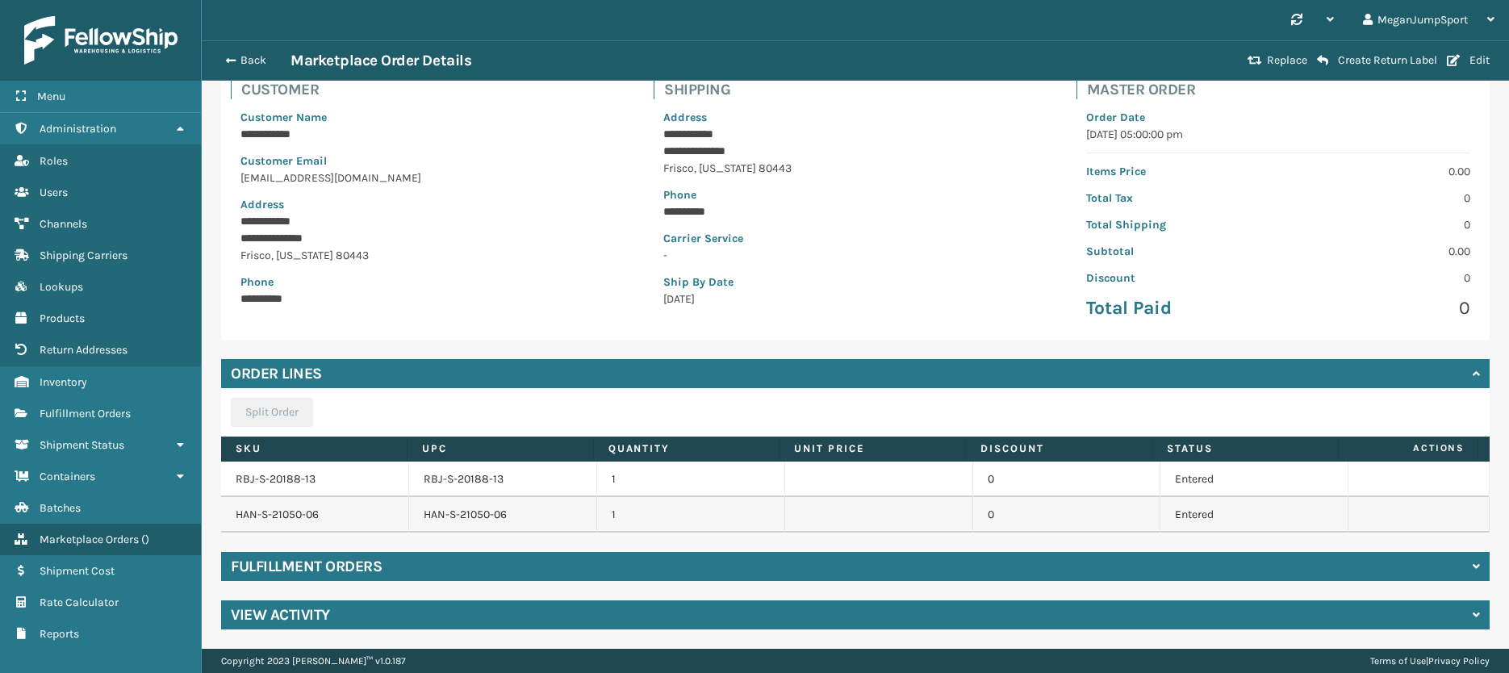  Describe the element at coordinates (60, 508) in the screenshot. I see `span: Batches` at that location.